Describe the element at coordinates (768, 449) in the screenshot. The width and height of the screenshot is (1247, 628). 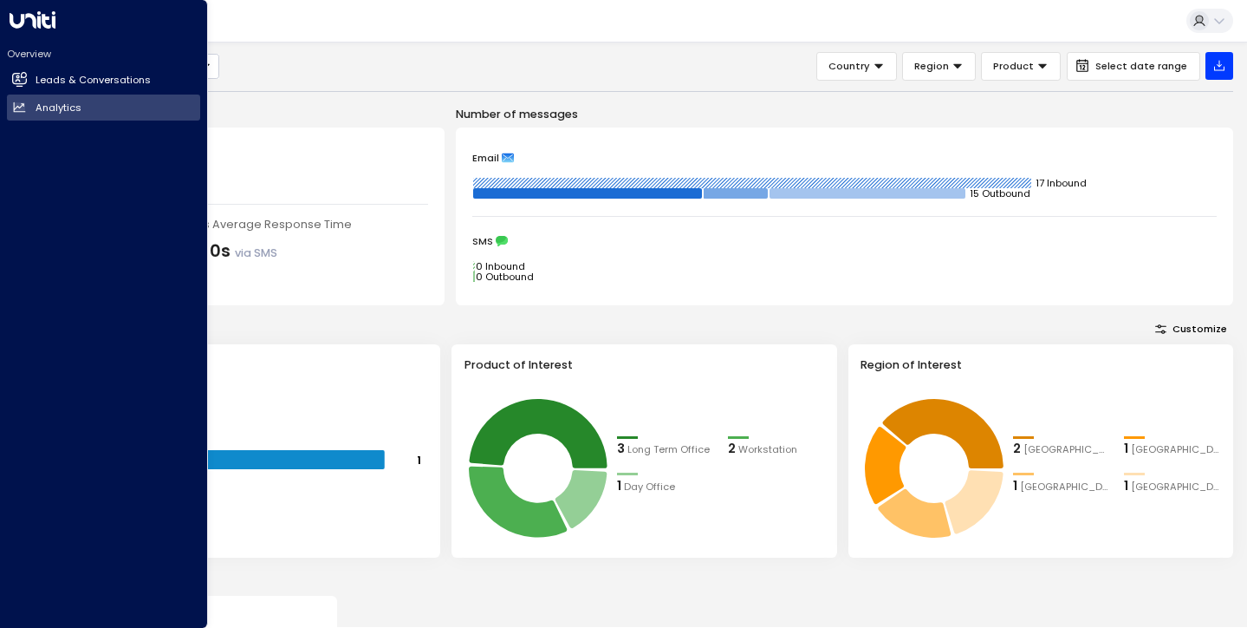
I see `span: Workstation` at that location.